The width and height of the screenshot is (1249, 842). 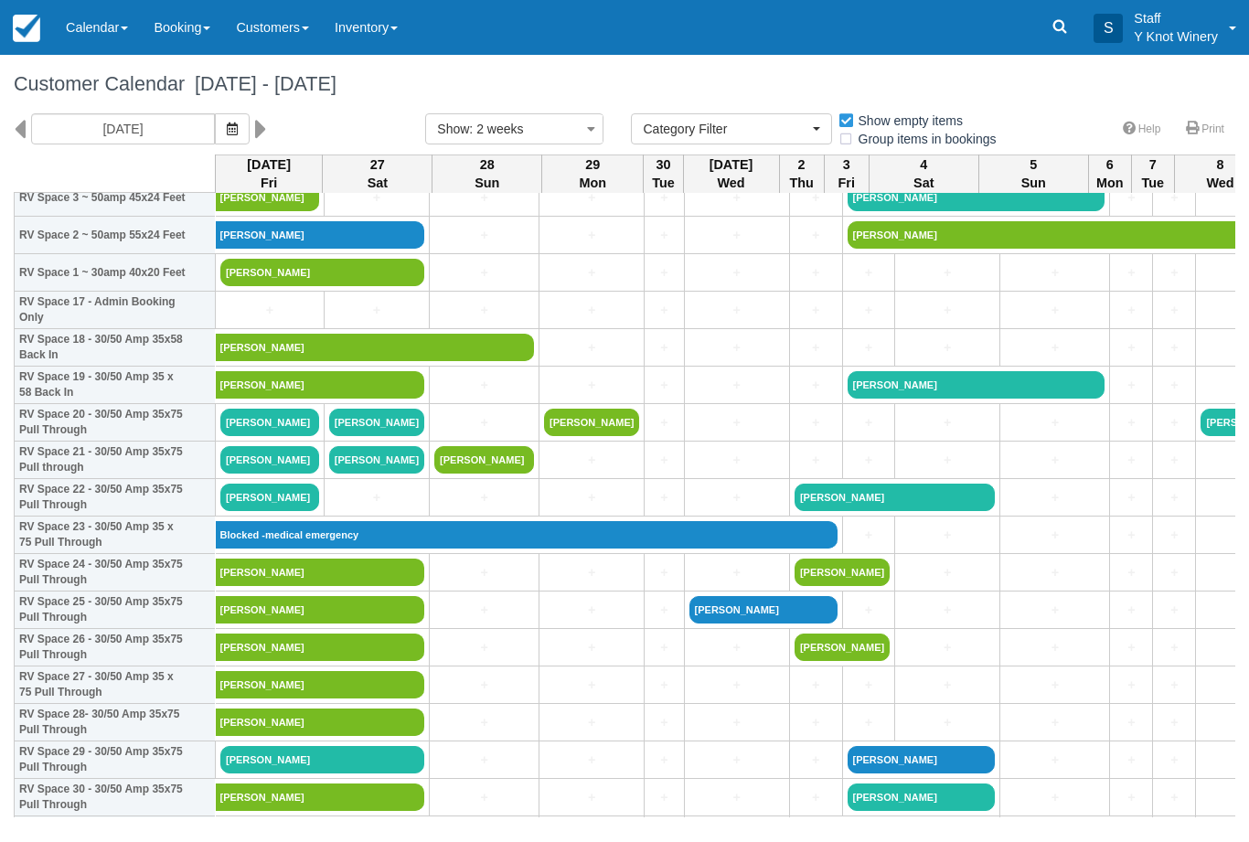 What do you see at coordinates (1176, 37) in the screenshot?
I see `p: Y Knot Winery` at bounding box center [1176, 37].